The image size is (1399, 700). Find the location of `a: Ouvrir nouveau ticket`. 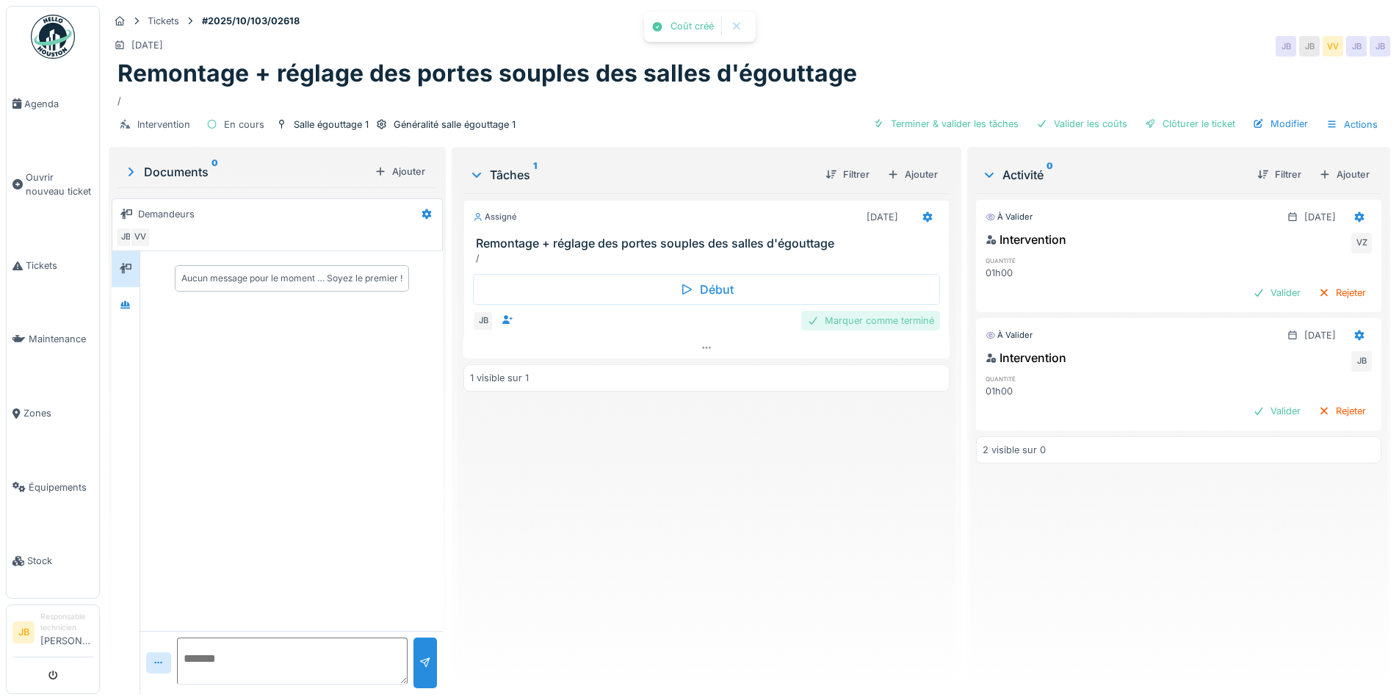

a: Ouvrir nouveau ticket is located at coordinates (53, 185).